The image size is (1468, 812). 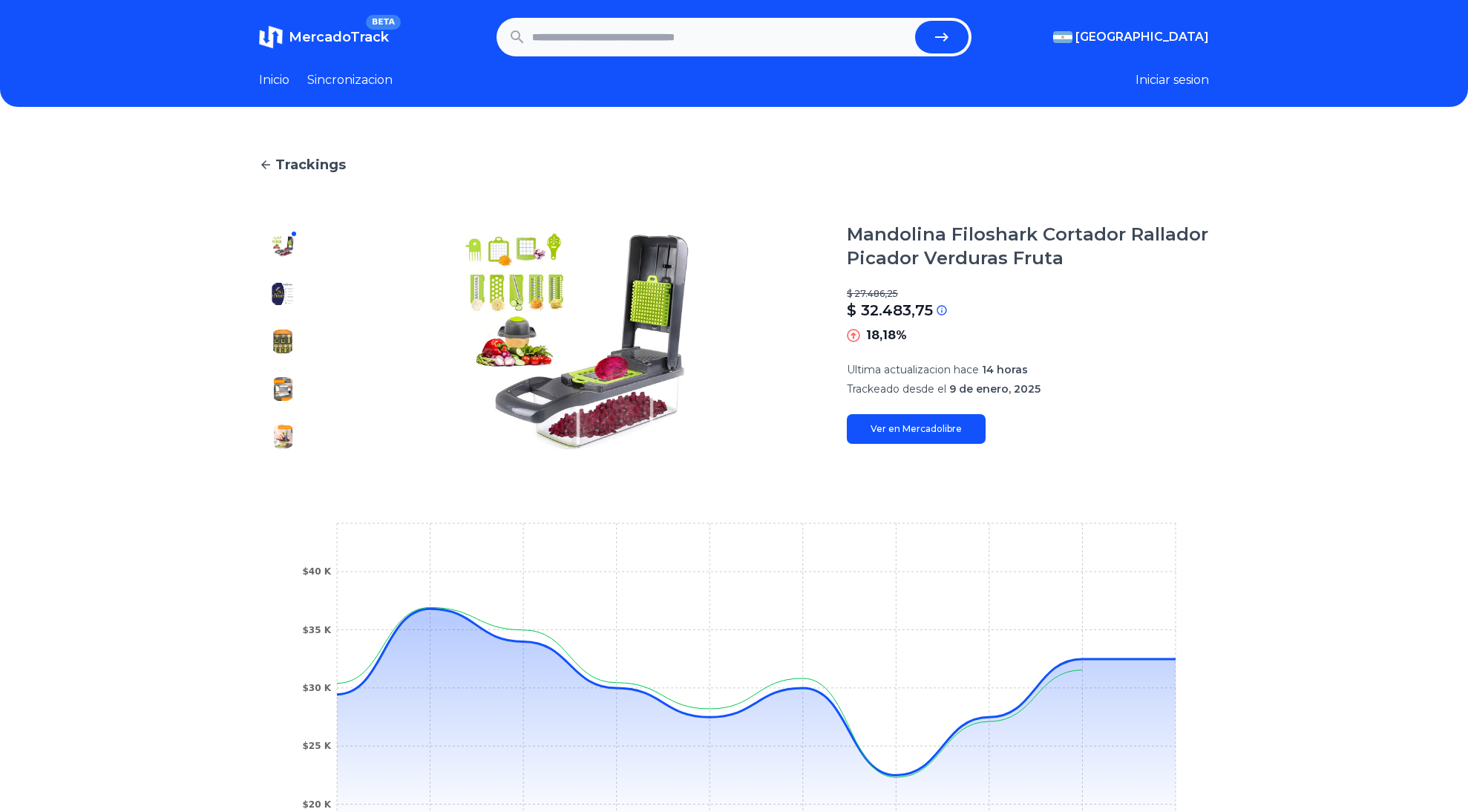 I want to click on span: Trackeado desde el, so click(x=897, y=389).